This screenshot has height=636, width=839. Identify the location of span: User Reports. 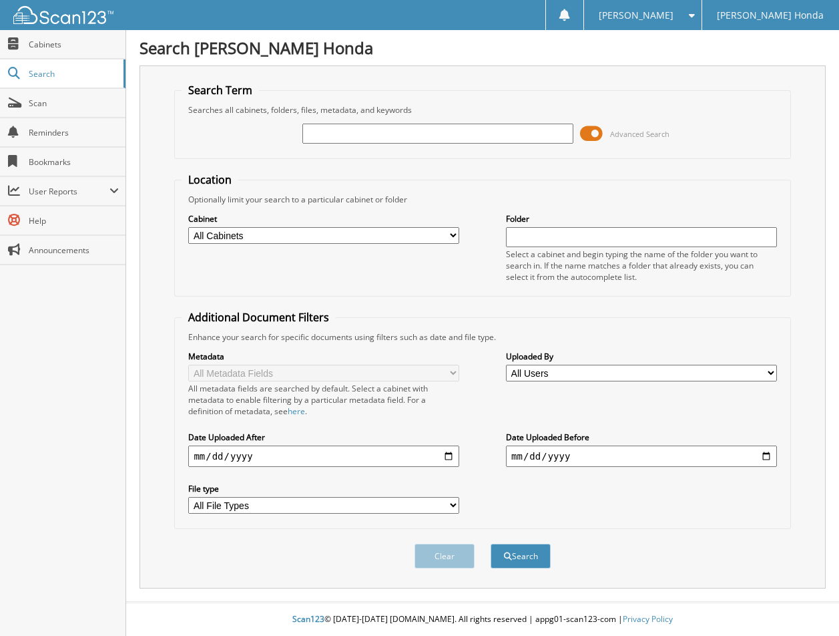
(69, 191).